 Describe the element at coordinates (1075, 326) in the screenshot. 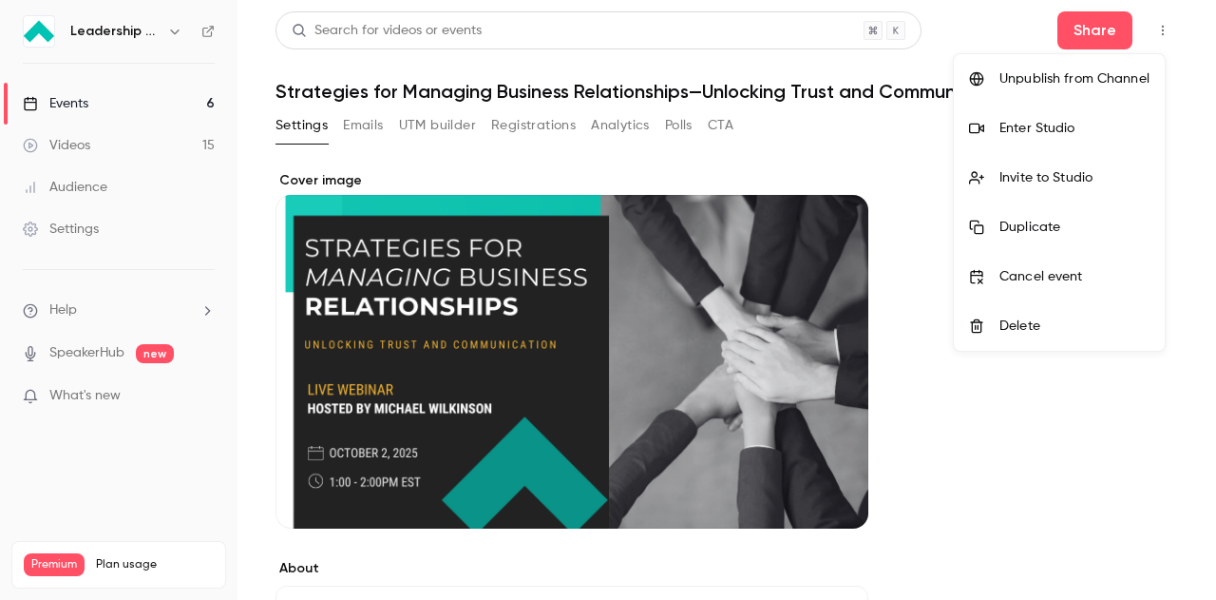

I see `div: Delete` at that location.